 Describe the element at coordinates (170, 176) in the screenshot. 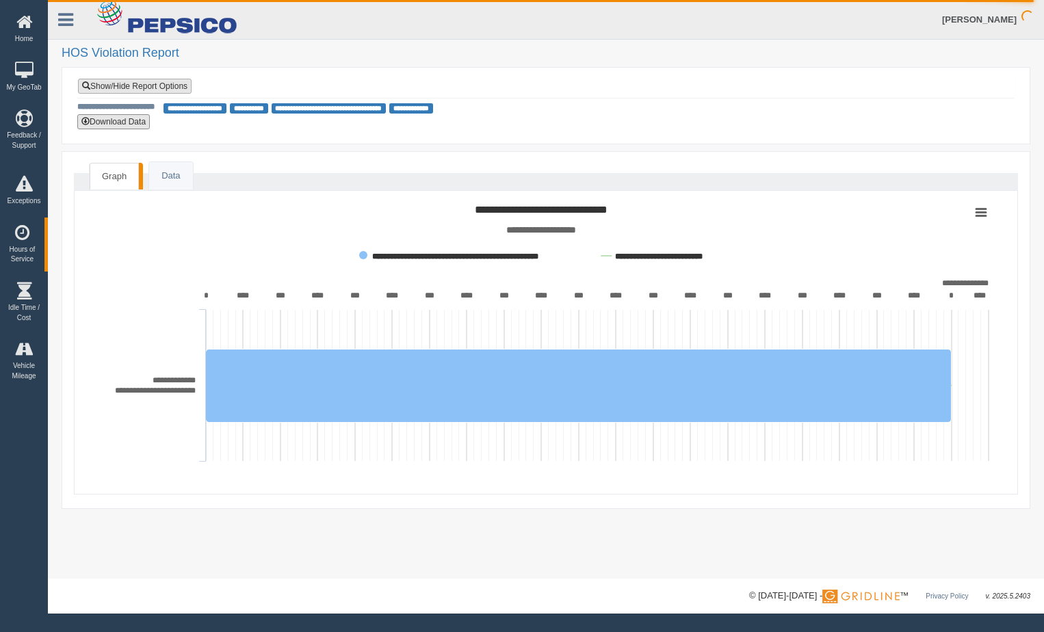

I see `a: Data` at that location.